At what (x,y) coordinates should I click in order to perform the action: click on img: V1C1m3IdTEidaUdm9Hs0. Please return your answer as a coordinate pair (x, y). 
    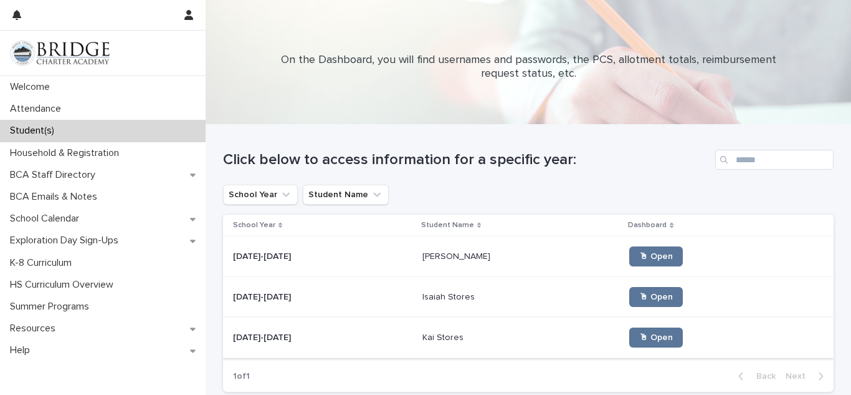
    Looking at the image, I should click on (60, 53).